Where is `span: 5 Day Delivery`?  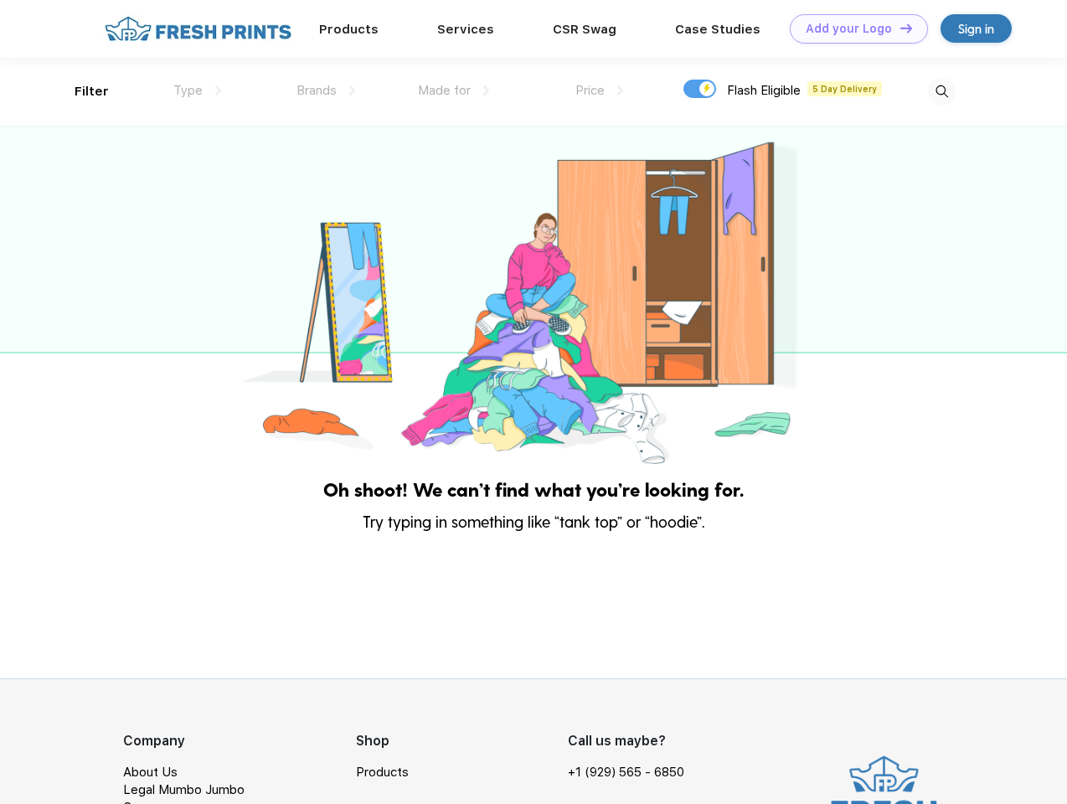
span: 5 Day Delivery is located at coordinates (844, 89).